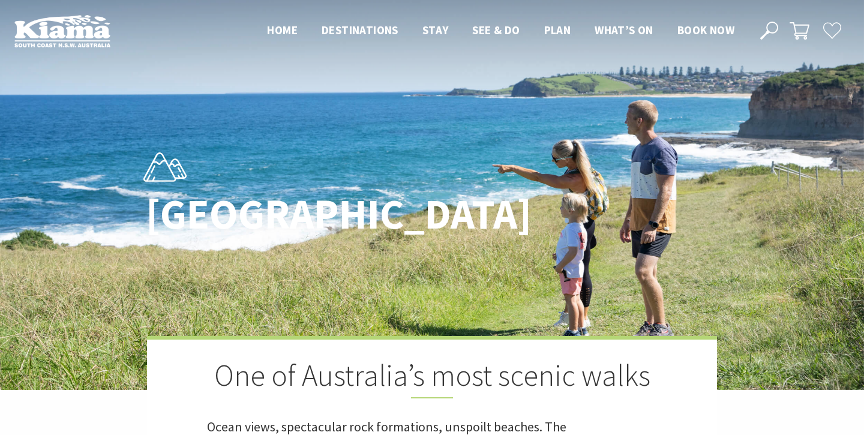 This screenshot has height=435, width=864. I want to click on span: Home, so click(282, 30).